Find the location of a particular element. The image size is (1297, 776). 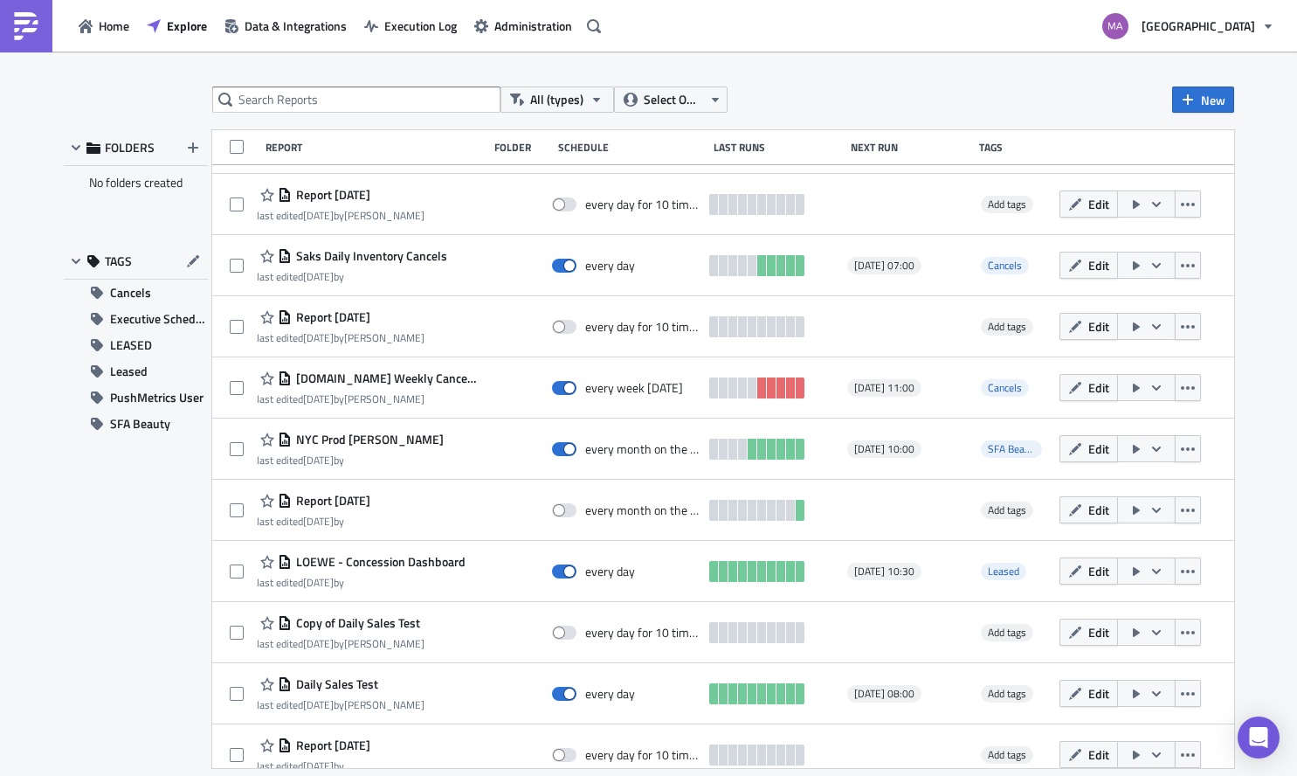

div: Open Intercom Messenger is located at coordinates (1259, 737).